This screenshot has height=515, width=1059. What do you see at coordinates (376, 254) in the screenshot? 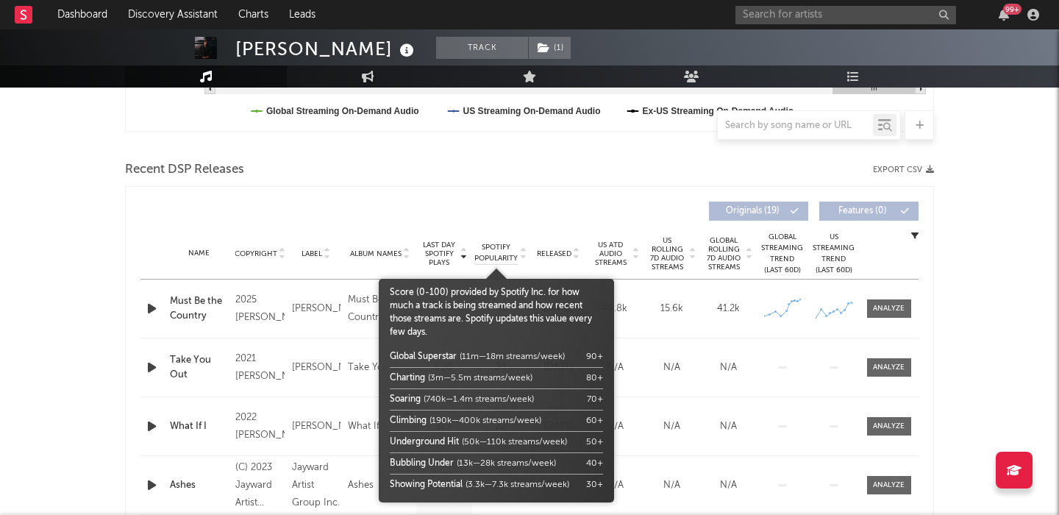
I see `span: Album Names` at bounding box center [376, 254].